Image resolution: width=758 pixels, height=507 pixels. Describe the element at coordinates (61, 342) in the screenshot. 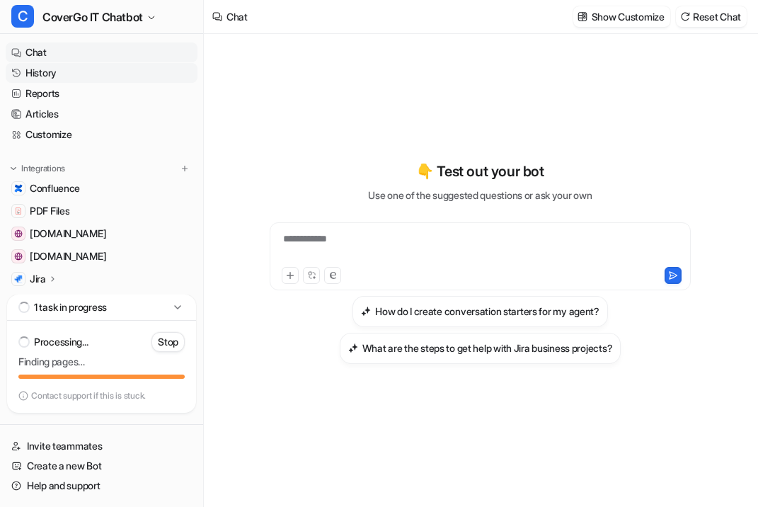

I see `p: Processing...` at that location.